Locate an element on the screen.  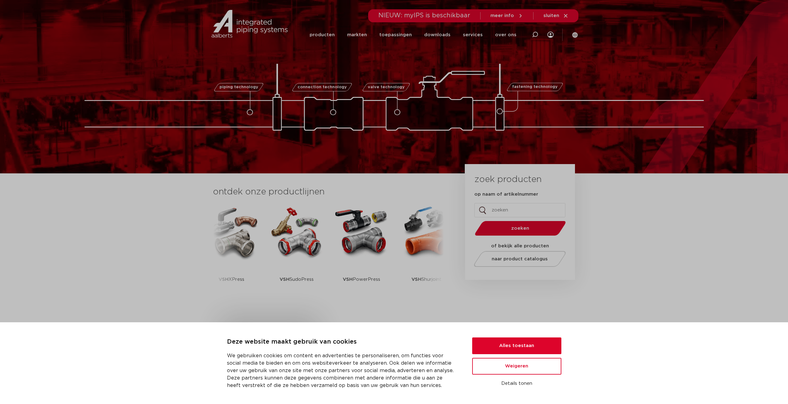
h3: ontdek onze productlijnen is located at coordinates (328, 192).